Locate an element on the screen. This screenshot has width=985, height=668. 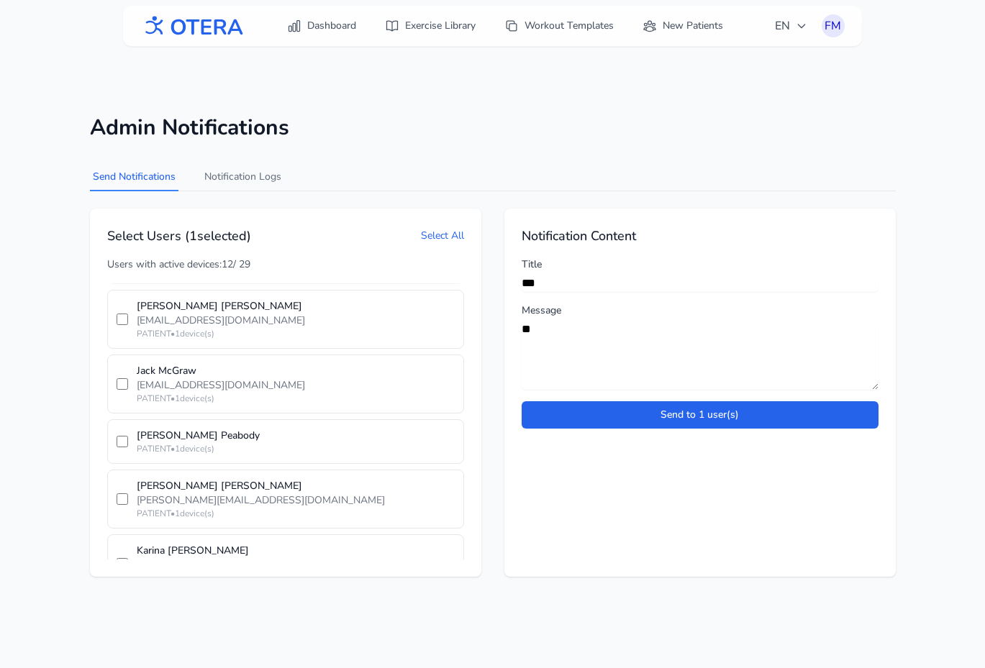
div: Jack McGraw is located at coordinates (296, 371).